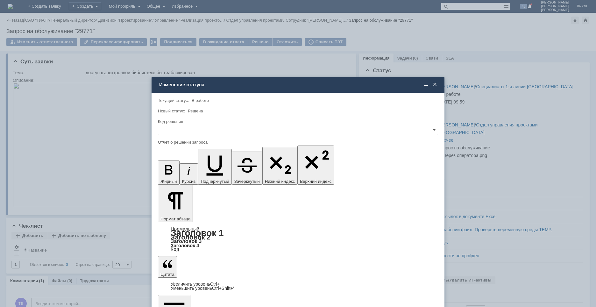  What do you see at coordinates (185, 245) in the screenshot?
I see `a: Заголовок 4` at bounding box center [185, 245].